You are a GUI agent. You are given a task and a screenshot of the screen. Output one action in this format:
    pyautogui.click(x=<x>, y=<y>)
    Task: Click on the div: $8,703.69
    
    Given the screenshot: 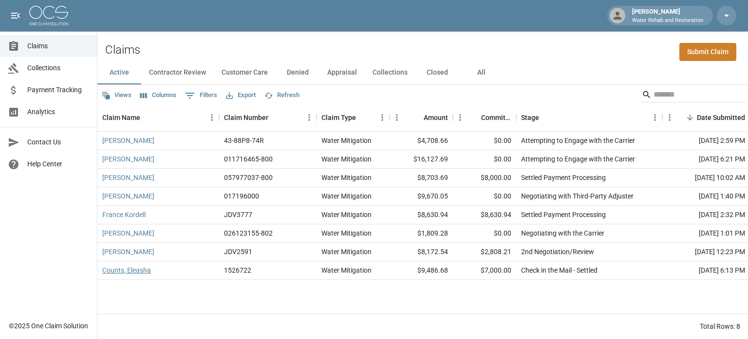 What is the action you would take?
    pyautogui.click(x=421, y=178)
    